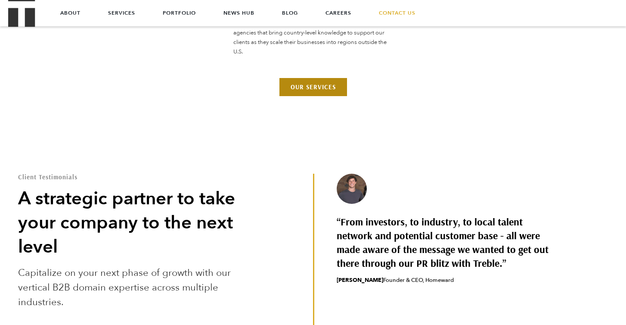 This screenshot has height=325, width=626. Describe the element at coordinates (137, 177) in the screenshot. I see `h2: Client Testimonials` at that location.